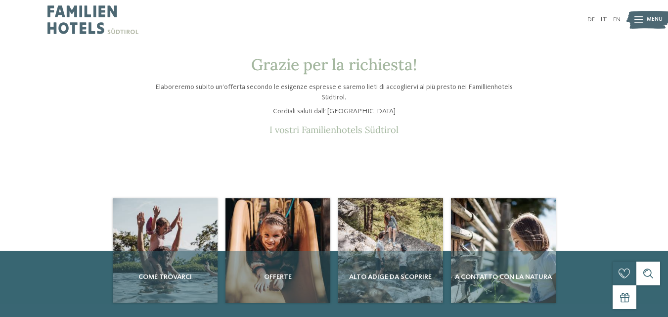 Image resolution: width=668 pixels, height=317 pixels. Describe the element at coordinates (391, 251) in the screenshot. I see `a: Richiesta Alto Adige da scoprire` at that location.